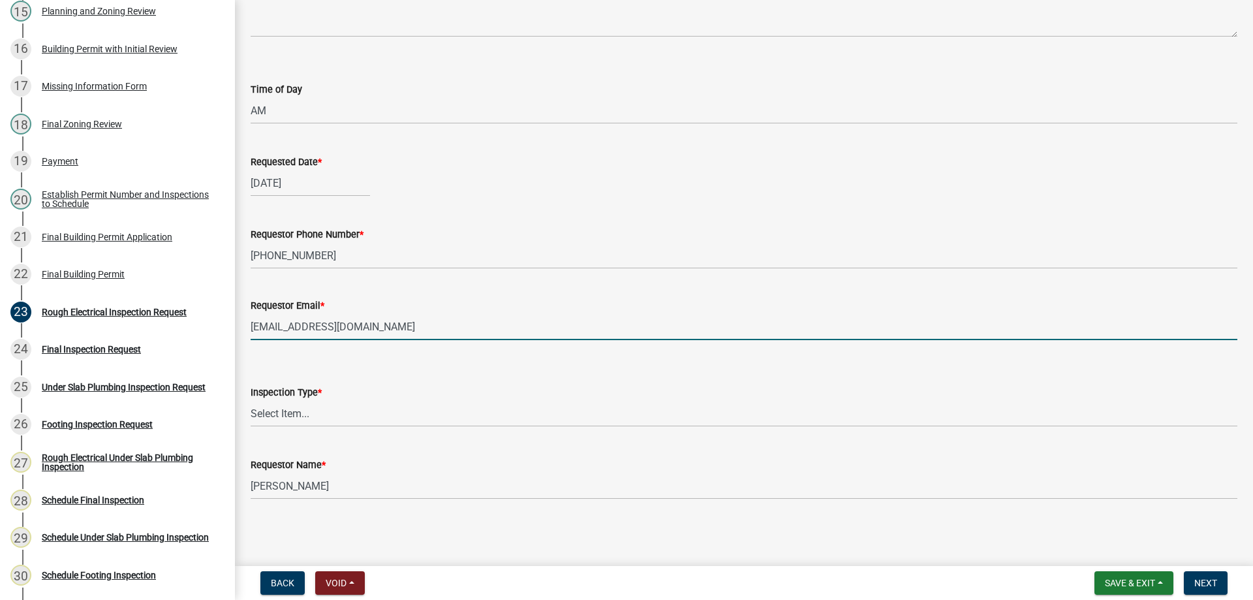 This screenshot has width=1253, height=600. I want to click on label: Requestor Email, so click(287, 306).